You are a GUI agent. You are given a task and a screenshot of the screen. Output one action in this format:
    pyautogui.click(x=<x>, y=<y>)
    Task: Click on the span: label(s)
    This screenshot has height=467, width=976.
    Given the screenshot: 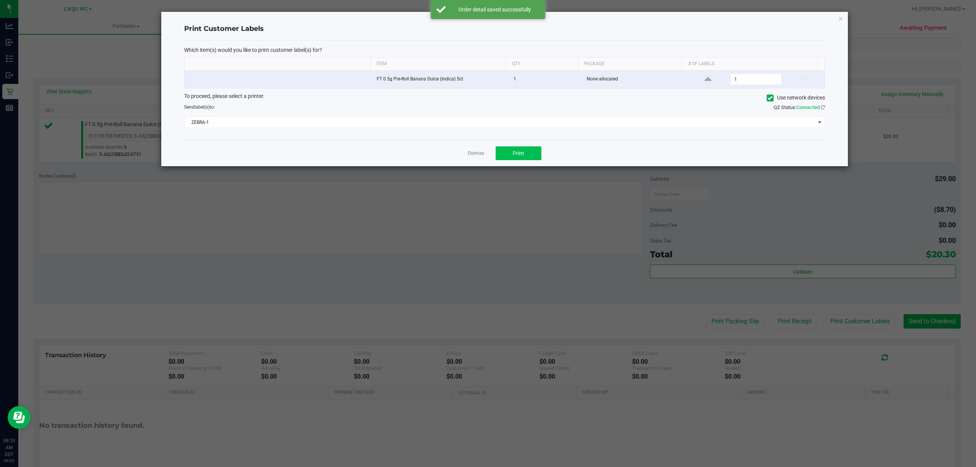 What is the action you would take?
    pyautogui.click(x=202, y=107)
    